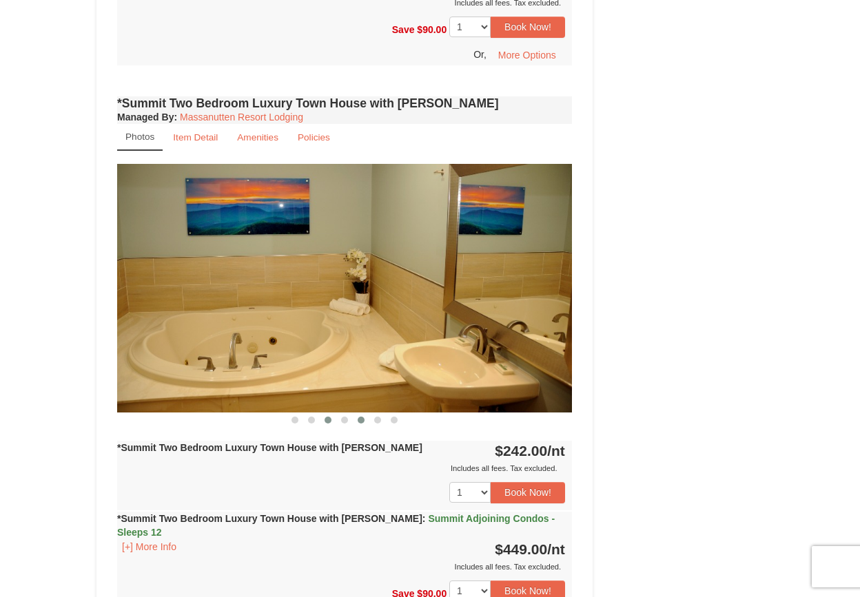 The height and width of the screenshot is (597, 860). Describe the element at coordinates (480, 54) in the screenshot. I see `span: Or,` at that location.